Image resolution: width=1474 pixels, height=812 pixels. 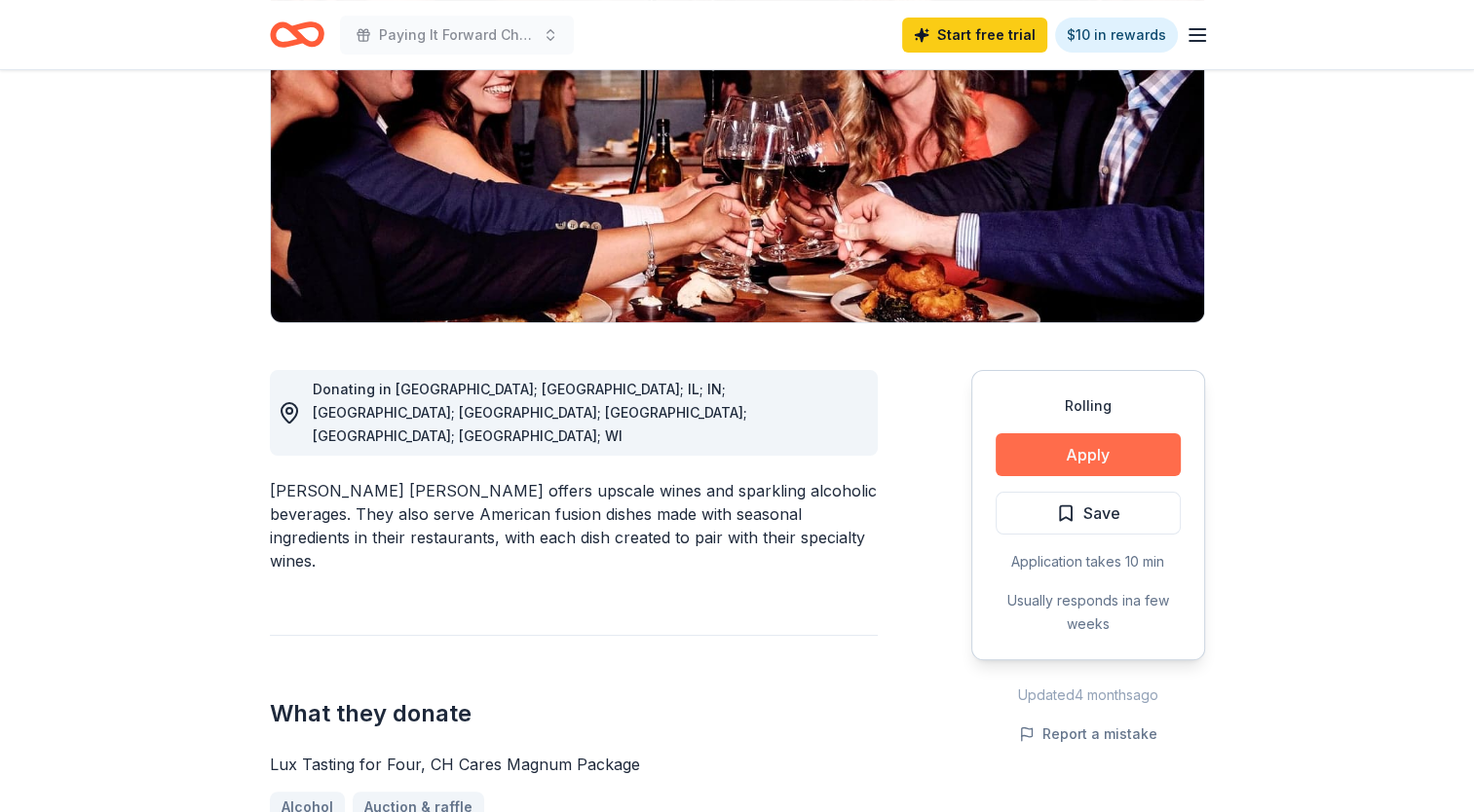 I want to click on a: Start free trial, so click(x=974, y=35).